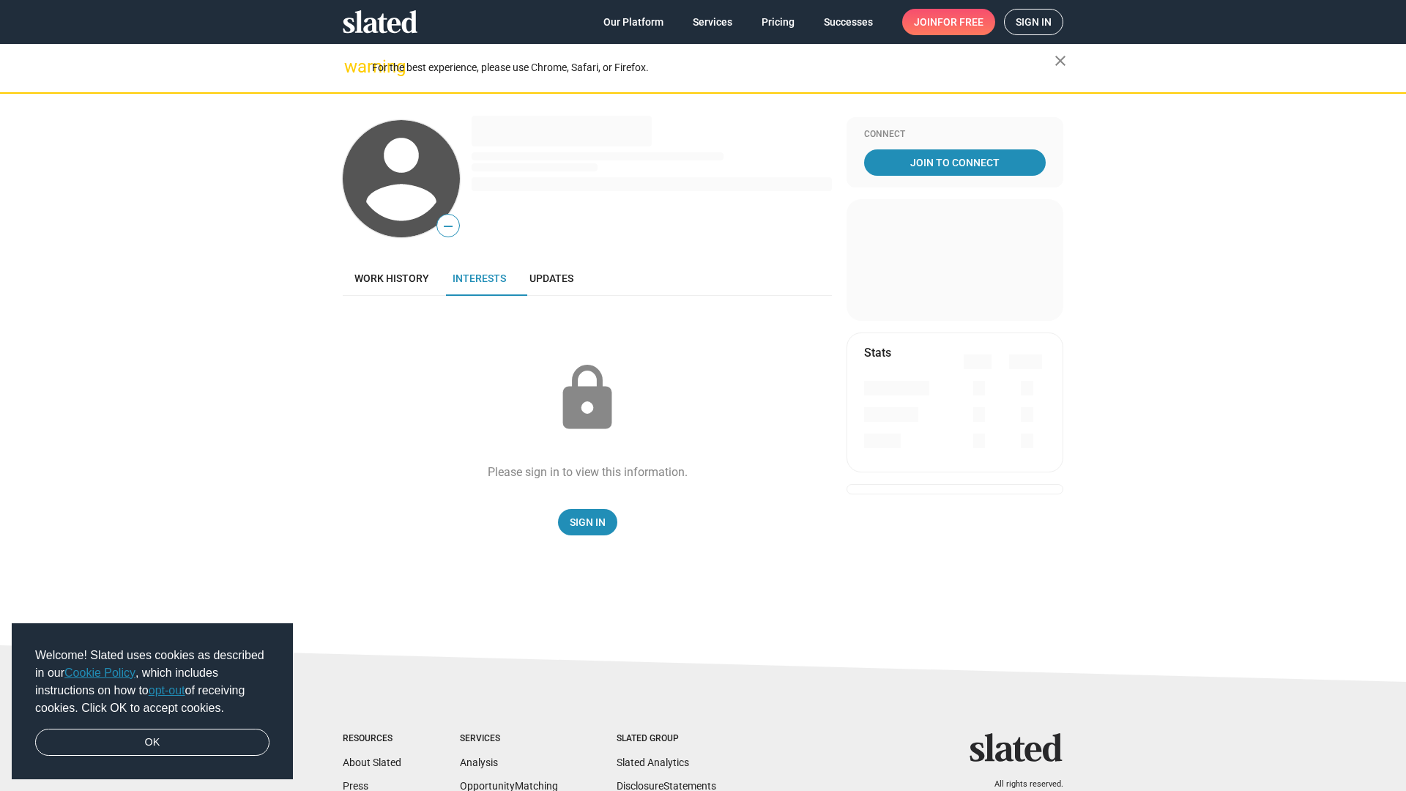 The height and width of the screenshot is (791, 1406). What do you see at coordinates (1033, 22) in the screenshot?
I see `span: Sign in` at bounding box center [1033, 22].